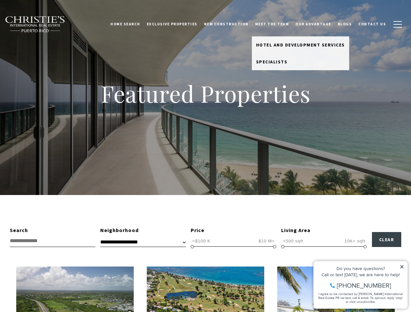 Image resolution: width=411 pixels, height=312 pixels. What do you see at coordinates (233, 231) in the screenshot?
I see `div: Price` at bounding box center [233, 231].